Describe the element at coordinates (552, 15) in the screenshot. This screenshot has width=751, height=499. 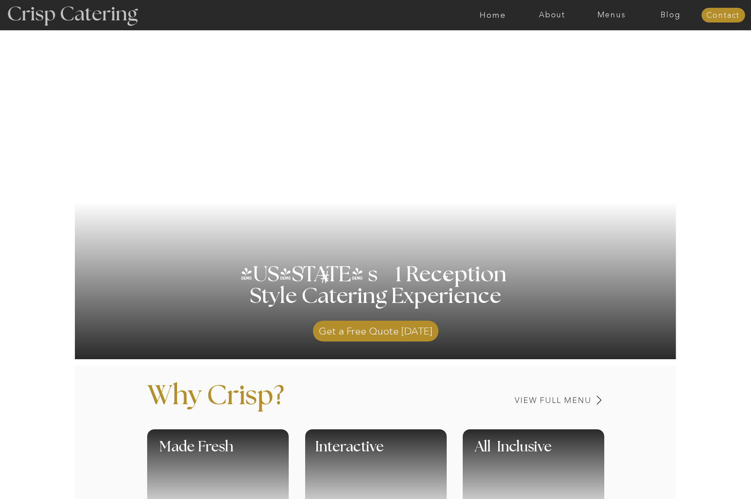
I see `nav: About` at that location.